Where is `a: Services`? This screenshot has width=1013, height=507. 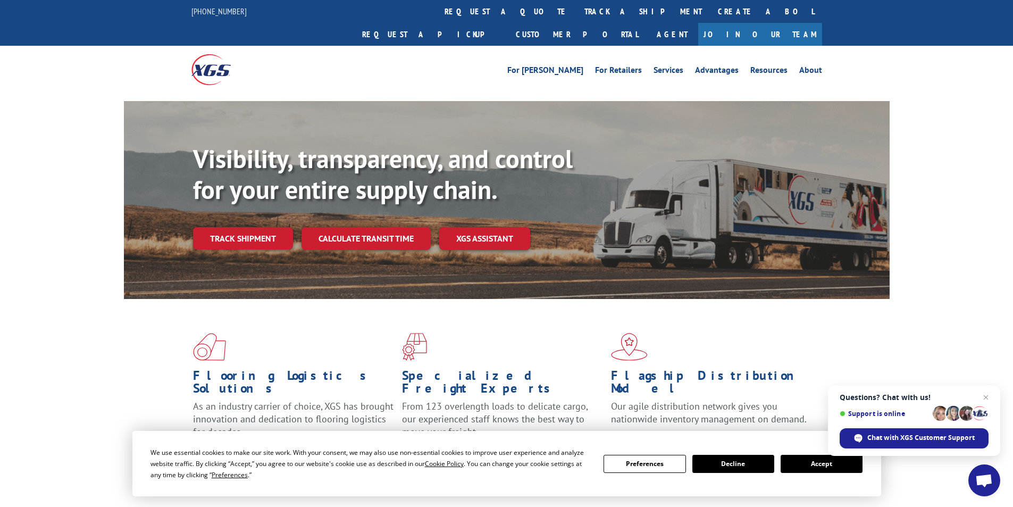 a: Services is located at coordinates (668, 72).